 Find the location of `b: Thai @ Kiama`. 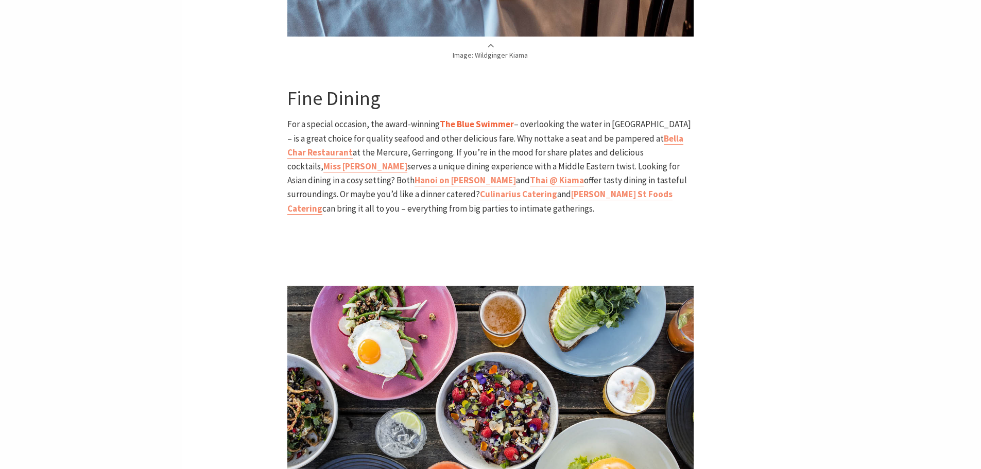

b: Thai @ Kiama is located at coordinates (556, 180).